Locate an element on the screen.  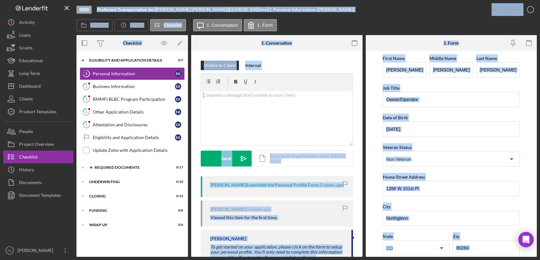
div: Update Zoho with Application Details is located at coordinates (139, 150).